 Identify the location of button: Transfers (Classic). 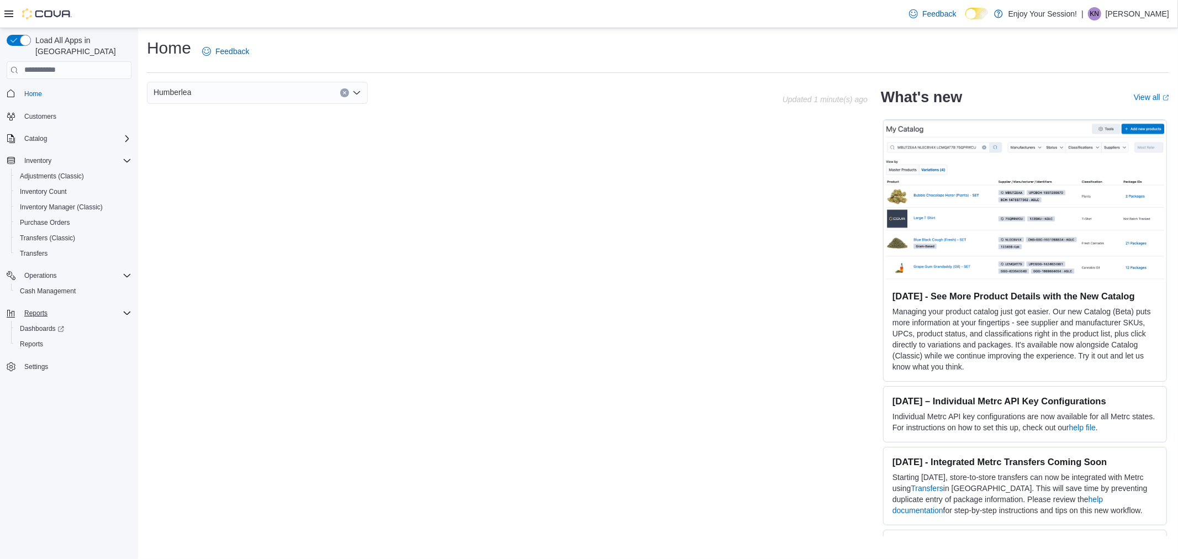
(73, 238).